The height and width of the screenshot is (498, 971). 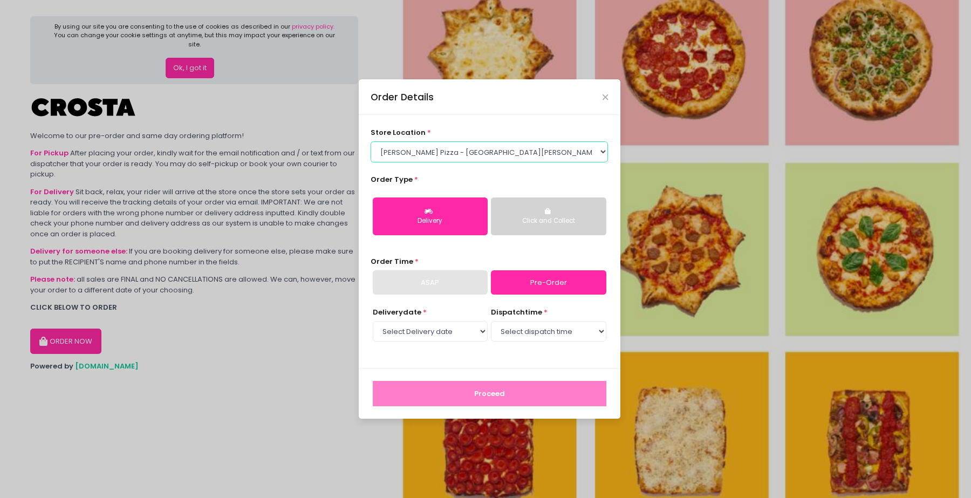 What do you see at coordinates (548, 221) in the screenshot?
I see `div: Click and Collect` at bounding box center [548, 221].